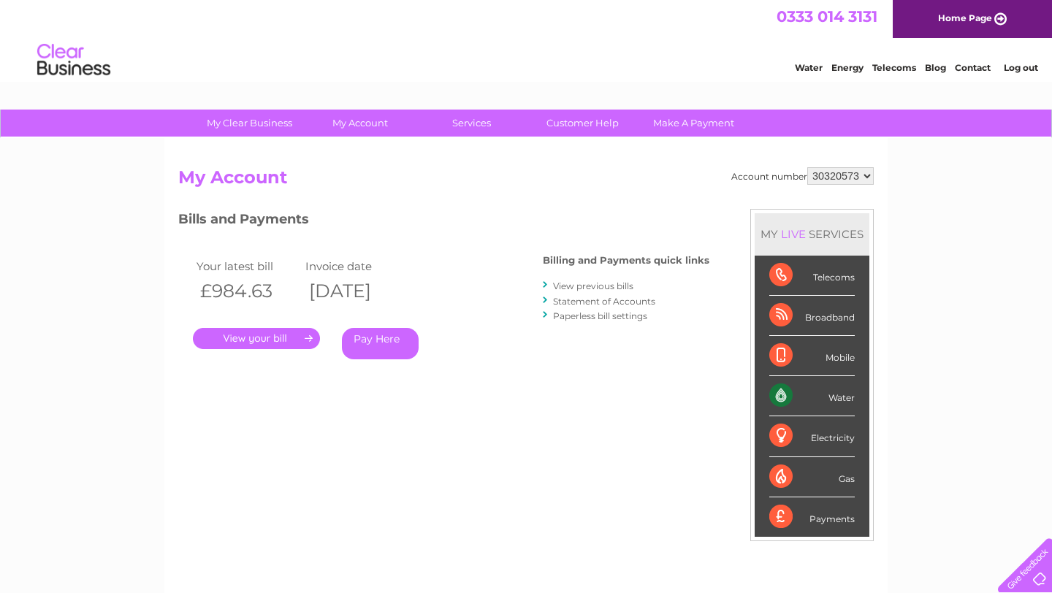 This screenshot has width=1052, height=593. What do you see at coordinates (604, 301) in the screenshot?
I see `a: Statement of Accounts` at bounding box center [604, 301].